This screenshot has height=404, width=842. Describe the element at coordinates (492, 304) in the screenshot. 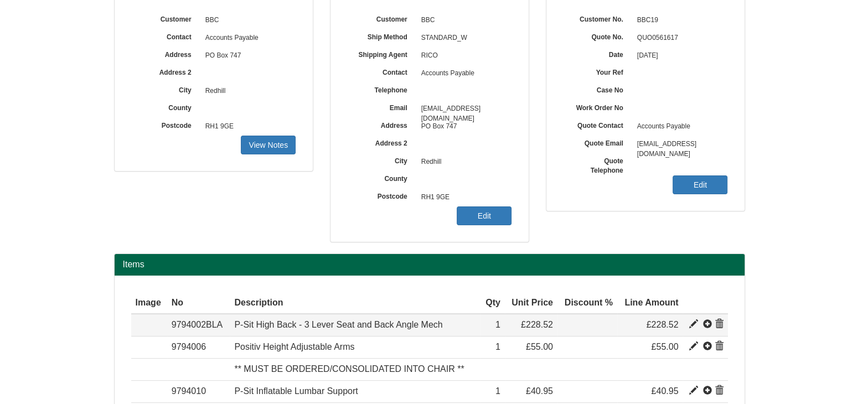

I see `th: Qty` at that location.